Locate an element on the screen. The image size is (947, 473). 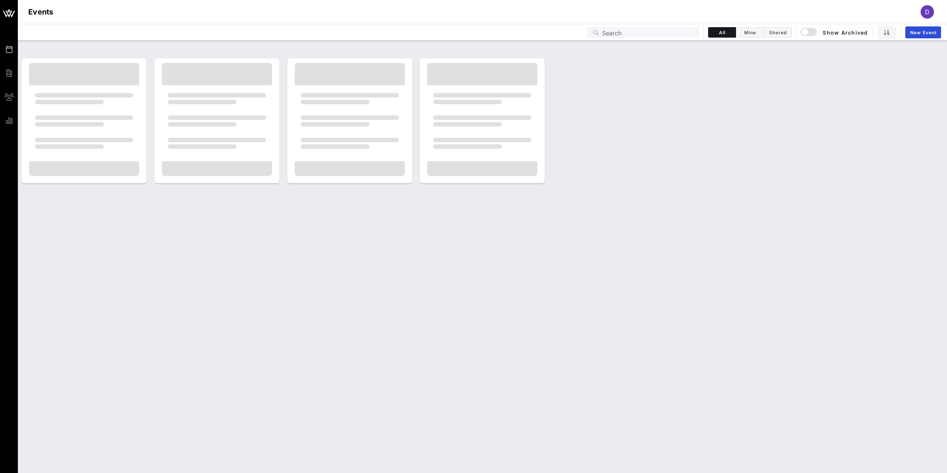
span: d is located at coordinates (927, 12).